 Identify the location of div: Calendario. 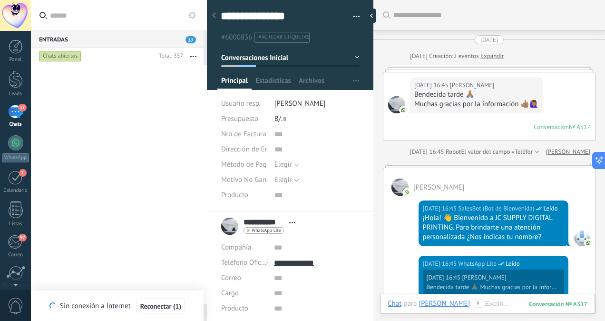
(16, 190).